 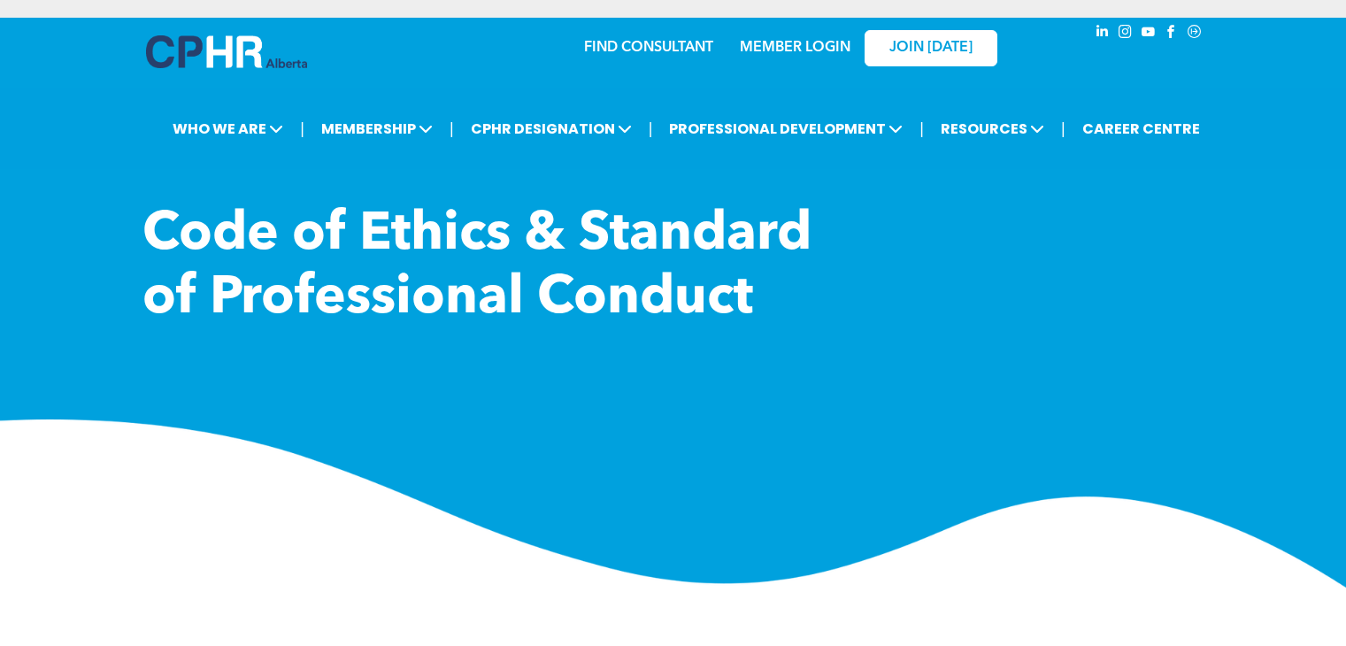 I want to click on span: CPHR DESIGNATION, so click(x=551, y=128).